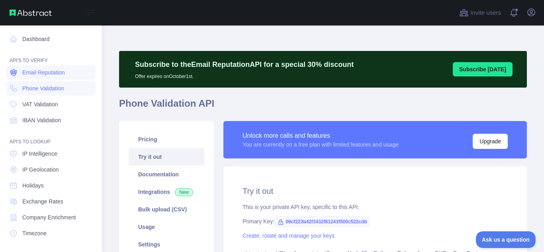 This screenshot has height=252, width=544. Describe the element at coordinates (288, 236) in the screenshot. I see `a: Create, rotate and manage your keys` at that location.